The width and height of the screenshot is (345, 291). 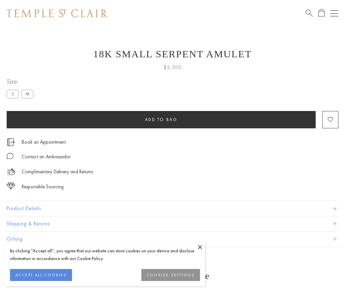 I want to click on img: icon_appointment.svg, so click(x=11, y=142).